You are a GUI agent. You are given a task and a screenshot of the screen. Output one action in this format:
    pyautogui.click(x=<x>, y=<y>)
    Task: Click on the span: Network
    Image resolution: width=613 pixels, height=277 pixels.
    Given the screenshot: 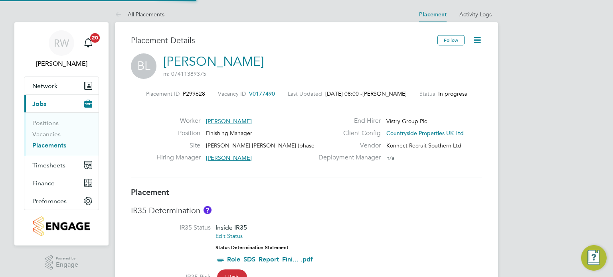 What is the action you would take?
    pyautogui.click(x=45, y=86)
    